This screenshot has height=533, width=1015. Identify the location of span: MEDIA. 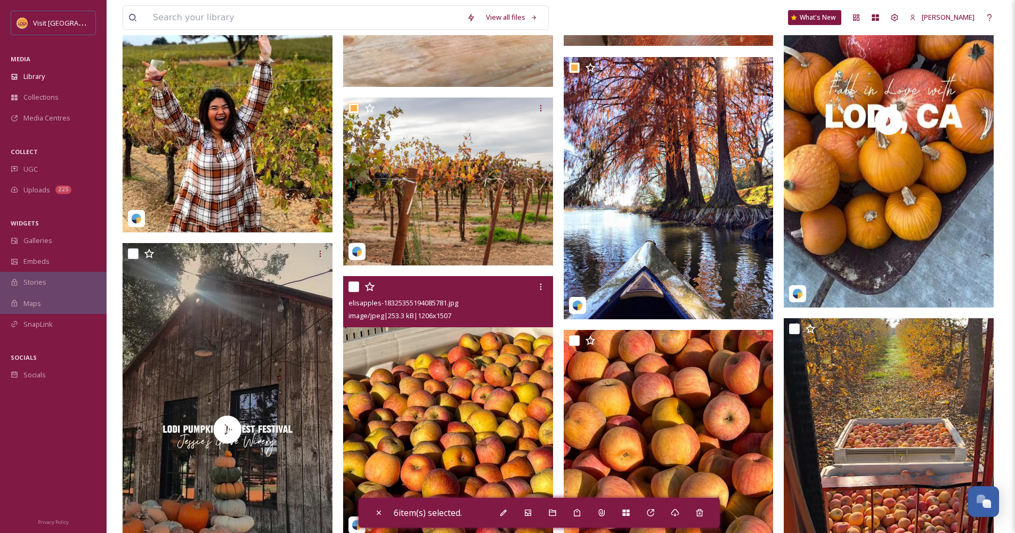
(20, 59).